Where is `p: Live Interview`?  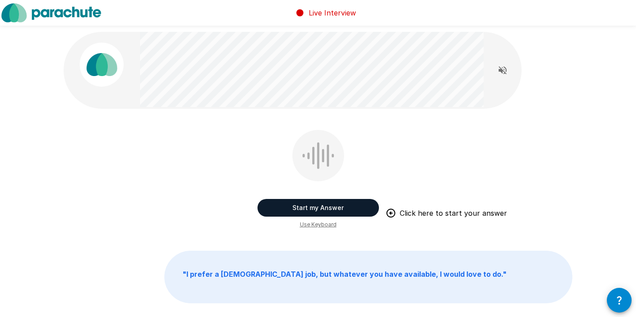 p: Live Interview is located at coordinates (332, 13).